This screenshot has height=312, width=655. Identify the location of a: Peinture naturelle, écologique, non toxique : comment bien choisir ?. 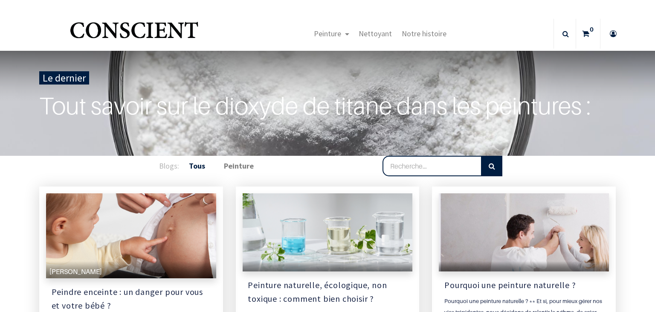
(327, 292).